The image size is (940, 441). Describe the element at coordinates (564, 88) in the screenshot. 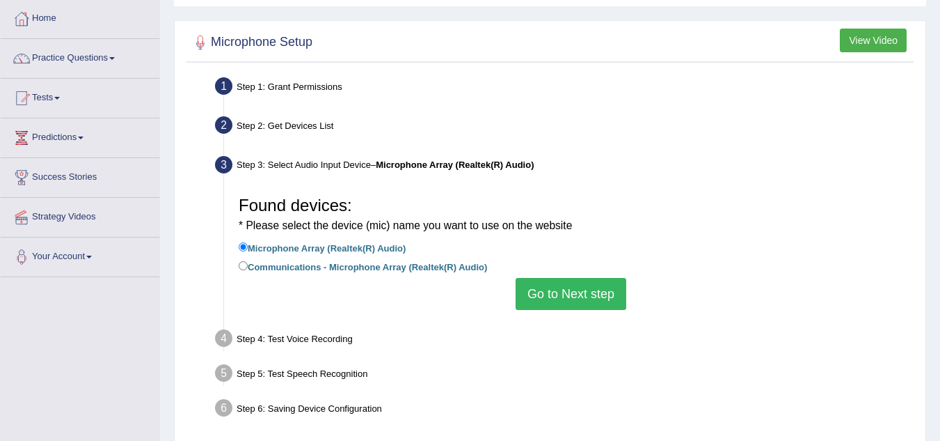

I see `div: Step 1: Grant Permissions` at that location.